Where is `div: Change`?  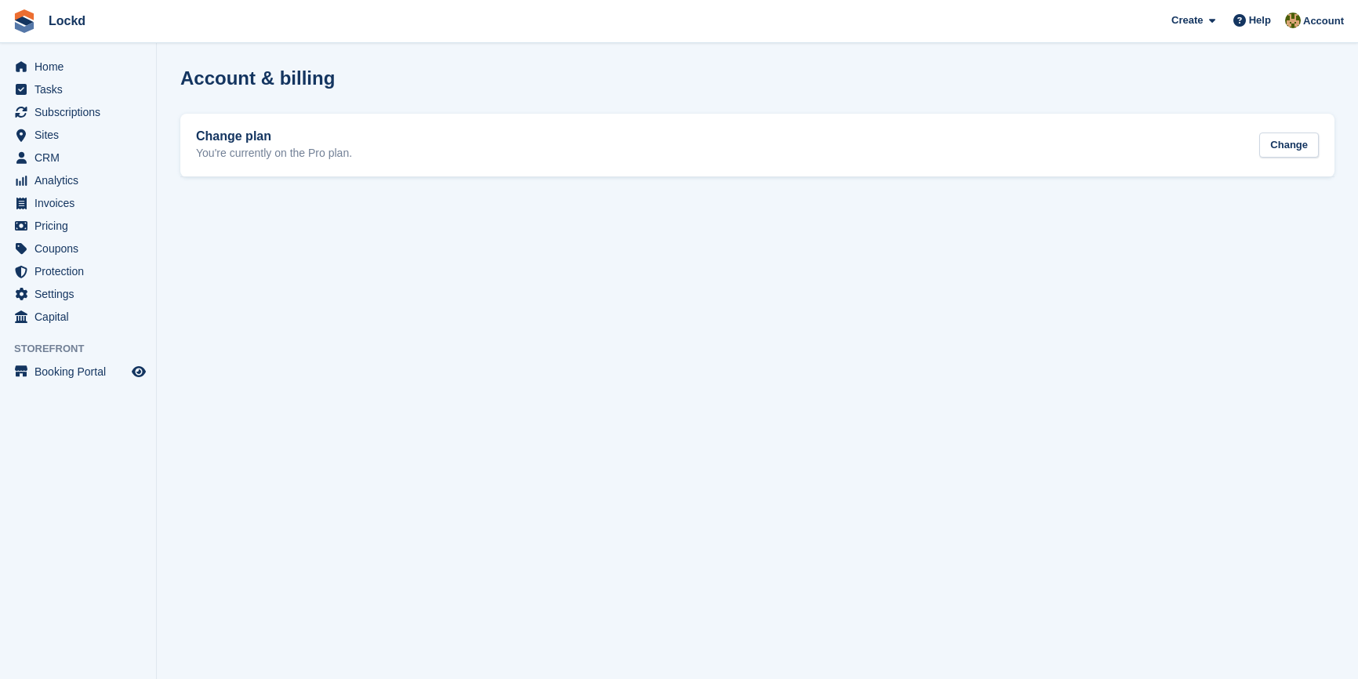 div: Change is located at coordinates (1289, 145).